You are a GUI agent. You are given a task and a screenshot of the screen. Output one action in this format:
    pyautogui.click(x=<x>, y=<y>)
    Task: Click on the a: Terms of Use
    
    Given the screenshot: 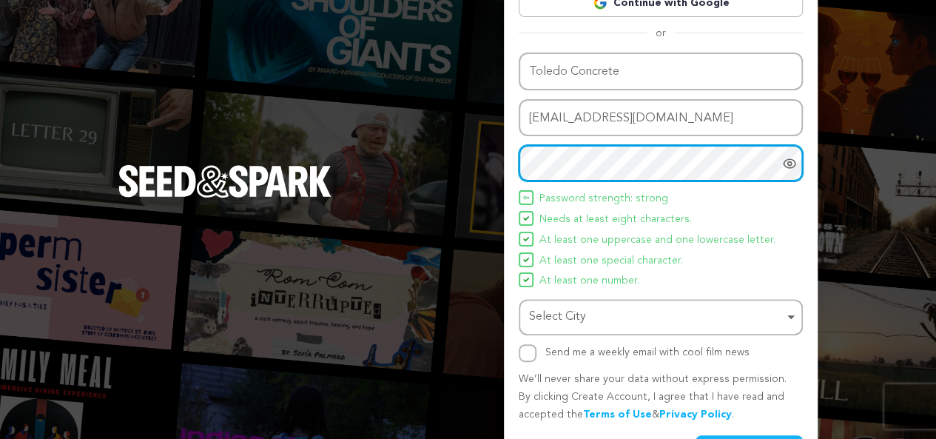 What is the action you would take?
    pyautogui.click(x=617, y=415)
    